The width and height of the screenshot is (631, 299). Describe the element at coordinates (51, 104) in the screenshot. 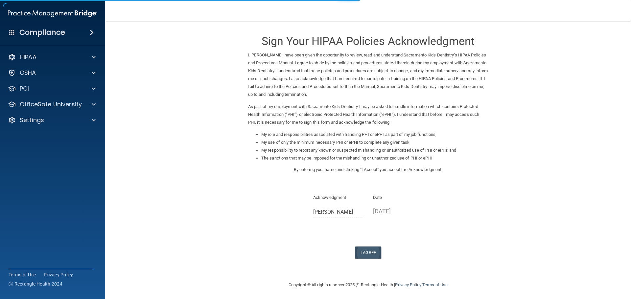

I see `p: OfficeSafe University` at that location.